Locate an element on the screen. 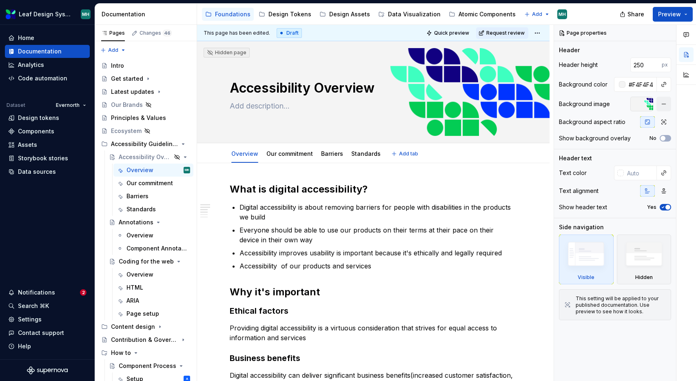  a: Component Annotations is located at coordinates (153, 248).